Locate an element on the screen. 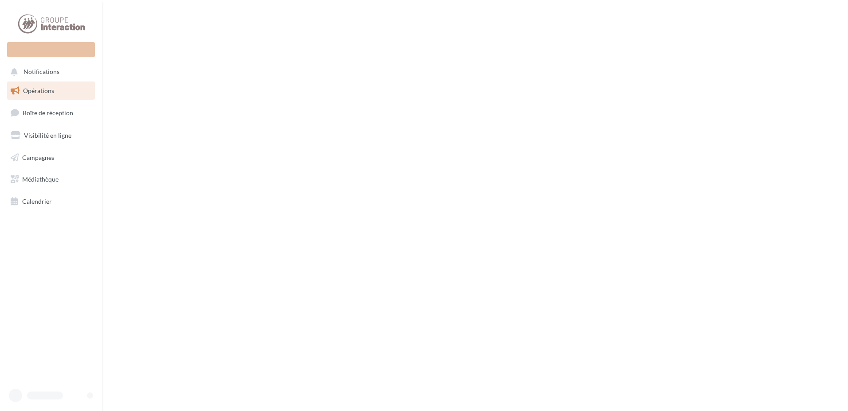  a: Visibilité en ligne is located at coordinates (51, 136).